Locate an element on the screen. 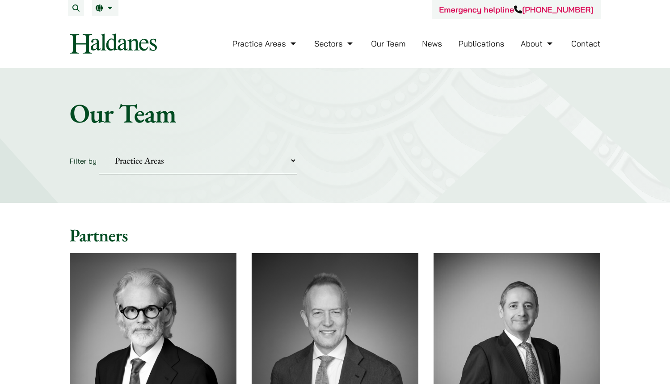  a: Sectors is located at coordinates (335, 43).